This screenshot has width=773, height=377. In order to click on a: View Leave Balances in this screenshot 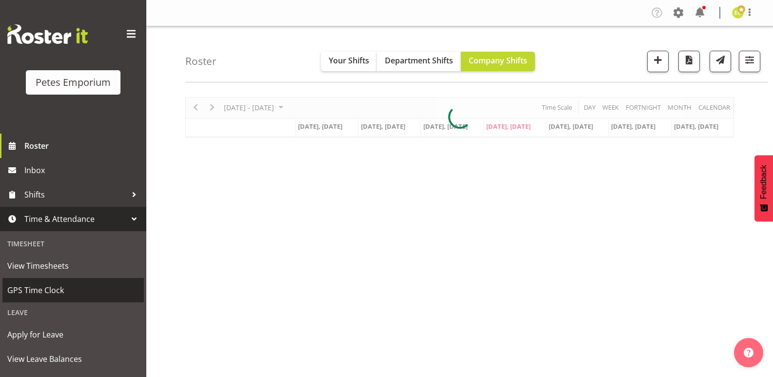, I will do `click(73, 359)`.